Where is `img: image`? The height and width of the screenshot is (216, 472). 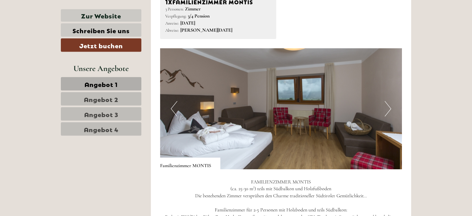
img: image is located at coordinates (281, 109).